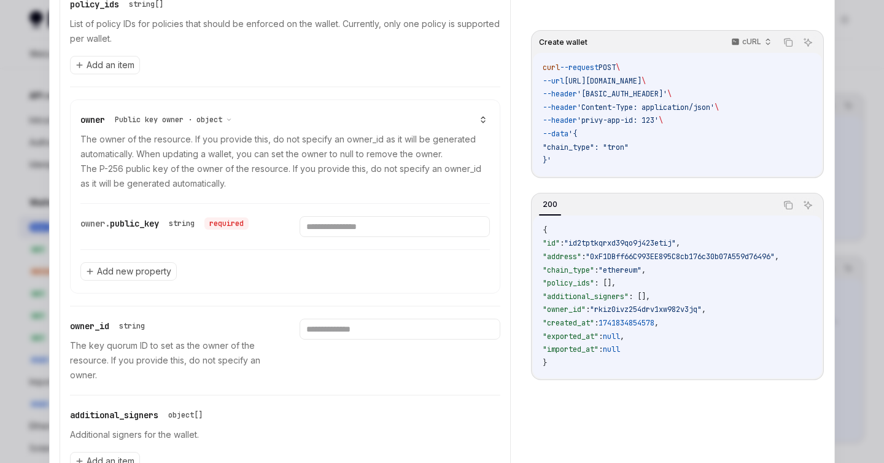  Describe the element at coordinates (556, 134) in the screenshot. I see `span: --data` at that location.